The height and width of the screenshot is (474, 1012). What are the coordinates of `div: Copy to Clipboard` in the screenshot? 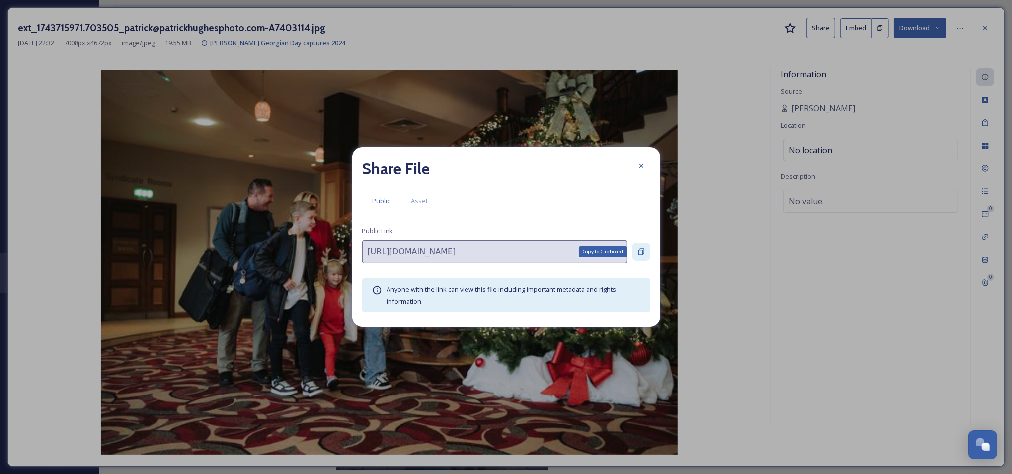 It's located at (603, 252).